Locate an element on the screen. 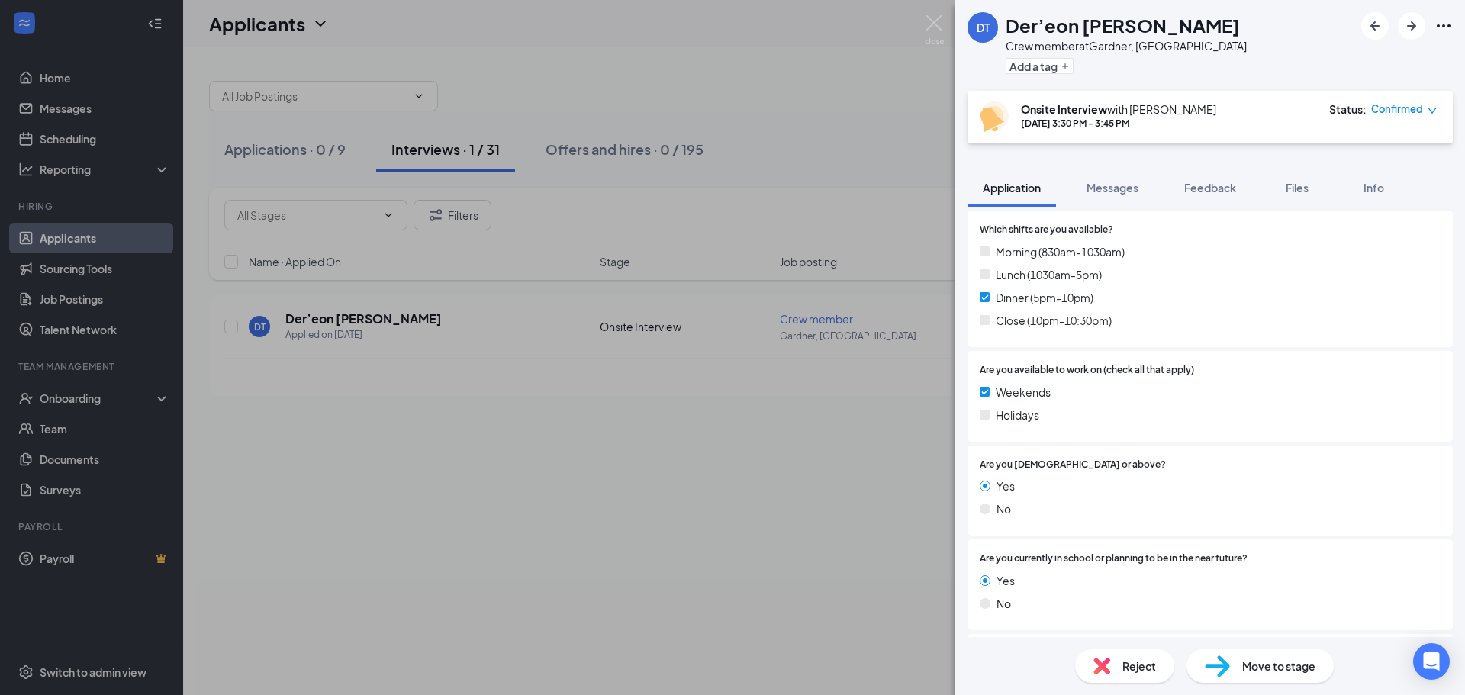  svg: Ellipses is located at coordinates (1444, 26).